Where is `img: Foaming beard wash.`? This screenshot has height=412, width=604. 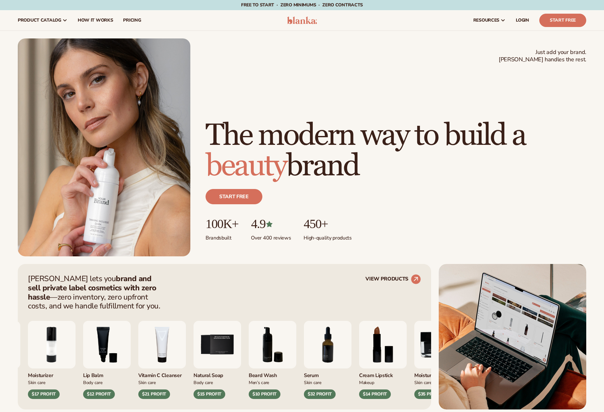 img: Foaming beard wash. is located at coordinates (273, 344).